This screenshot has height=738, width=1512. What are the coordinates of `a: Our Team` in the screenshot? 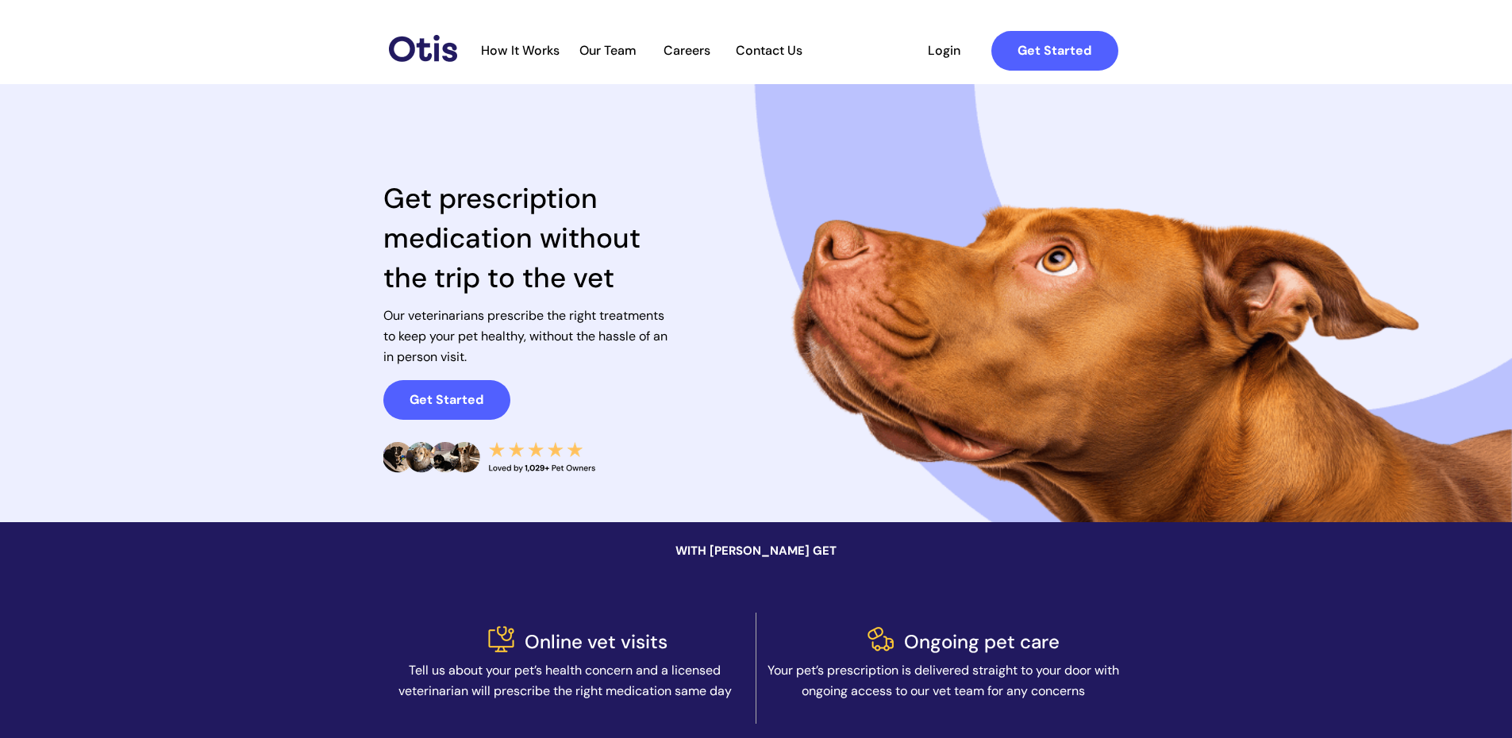 It's located at (608, 51).